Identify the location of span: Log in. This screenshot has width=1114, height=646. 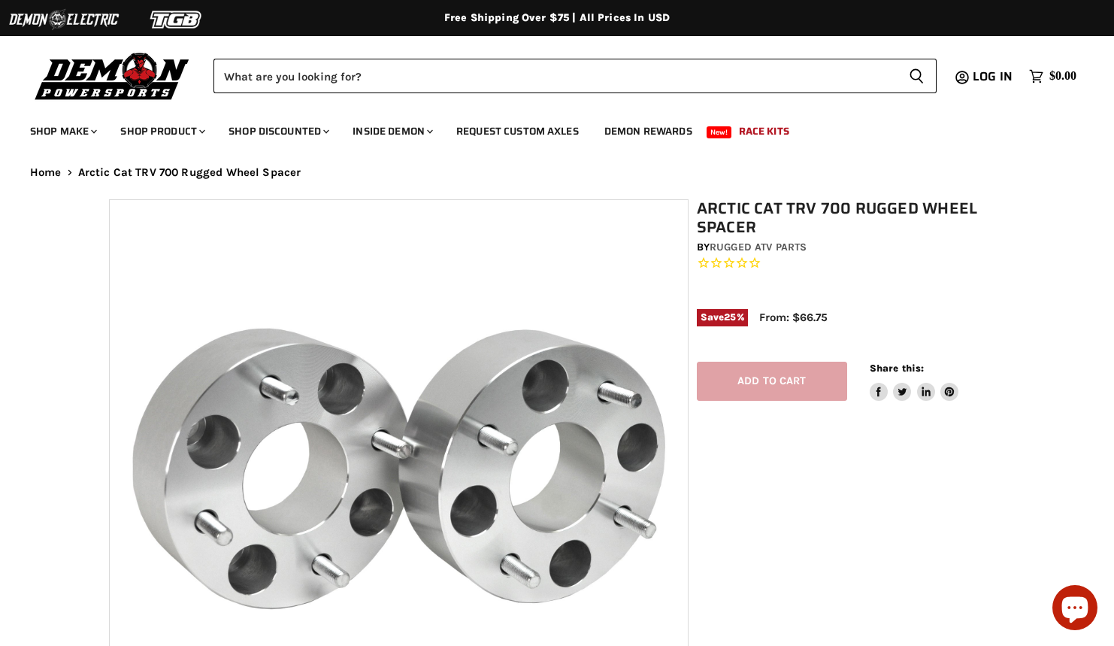
(993, 76).